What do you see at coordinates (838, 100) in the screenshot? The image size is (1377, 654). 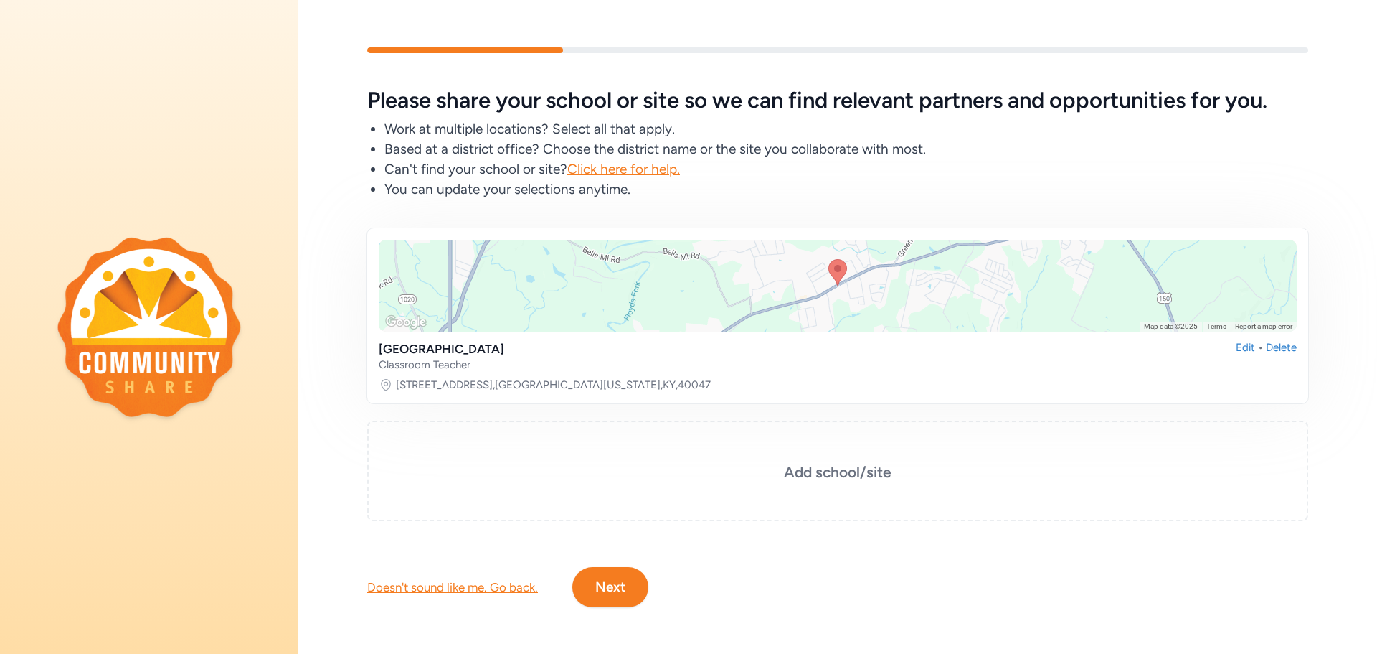 I see `h5: Please share your school or site so we can find relevant partners and opportunities for you.` at bounding box center [838, 100].